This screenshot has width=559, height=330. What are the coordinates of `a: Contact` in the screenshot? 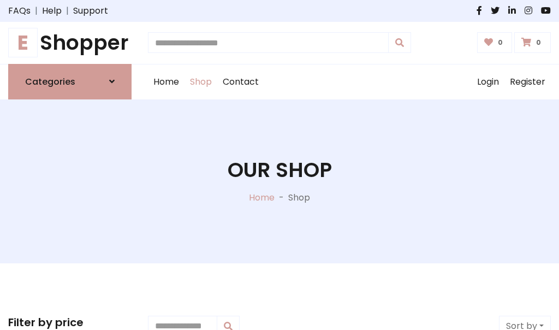 It's located at (241, 82).